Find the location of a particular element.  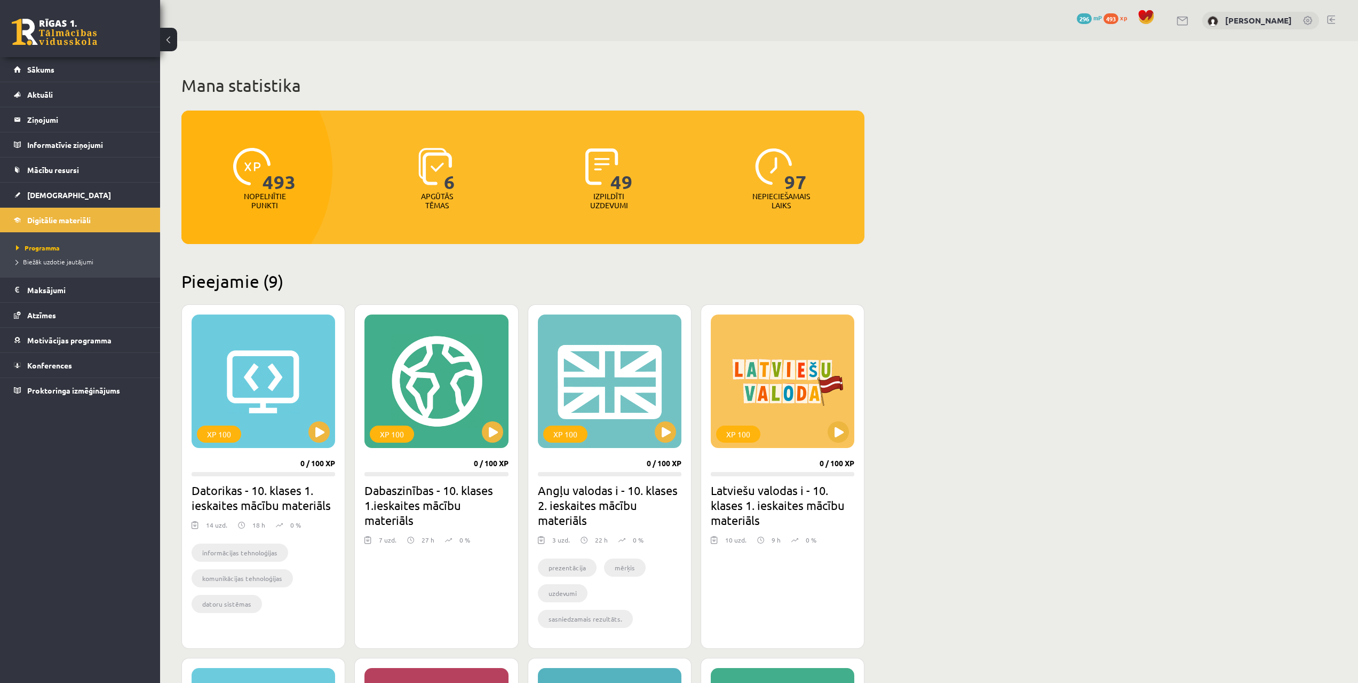

h1: Mana statistika is located at coordinates (523, 85).